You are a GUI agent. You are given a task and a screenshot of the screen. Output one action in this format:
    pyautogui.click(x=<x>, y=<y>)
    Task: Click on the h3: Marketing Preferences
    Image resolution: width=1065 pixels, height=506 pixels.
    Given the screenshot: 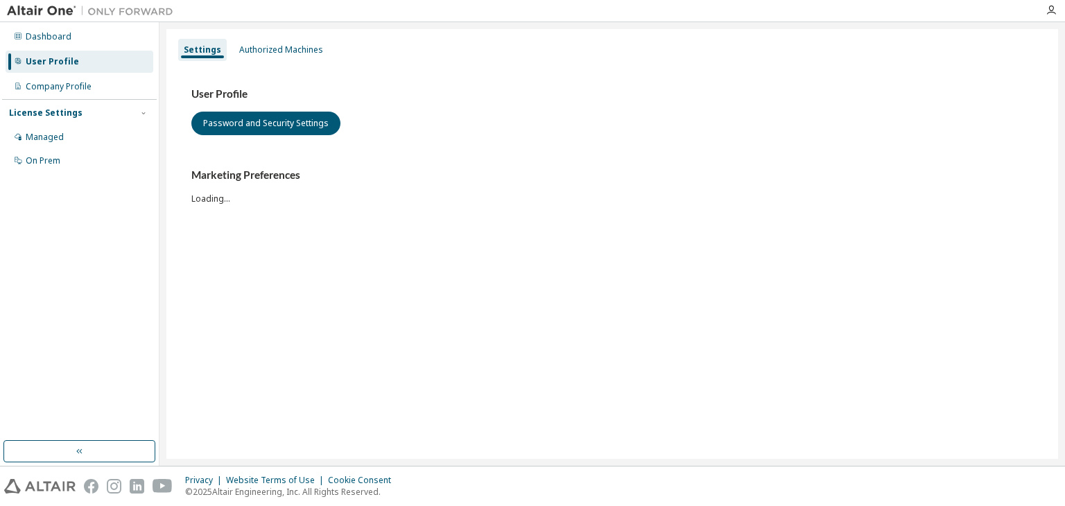 What is the action you would take?
    pyautogui.click(x=612, y=175)
    